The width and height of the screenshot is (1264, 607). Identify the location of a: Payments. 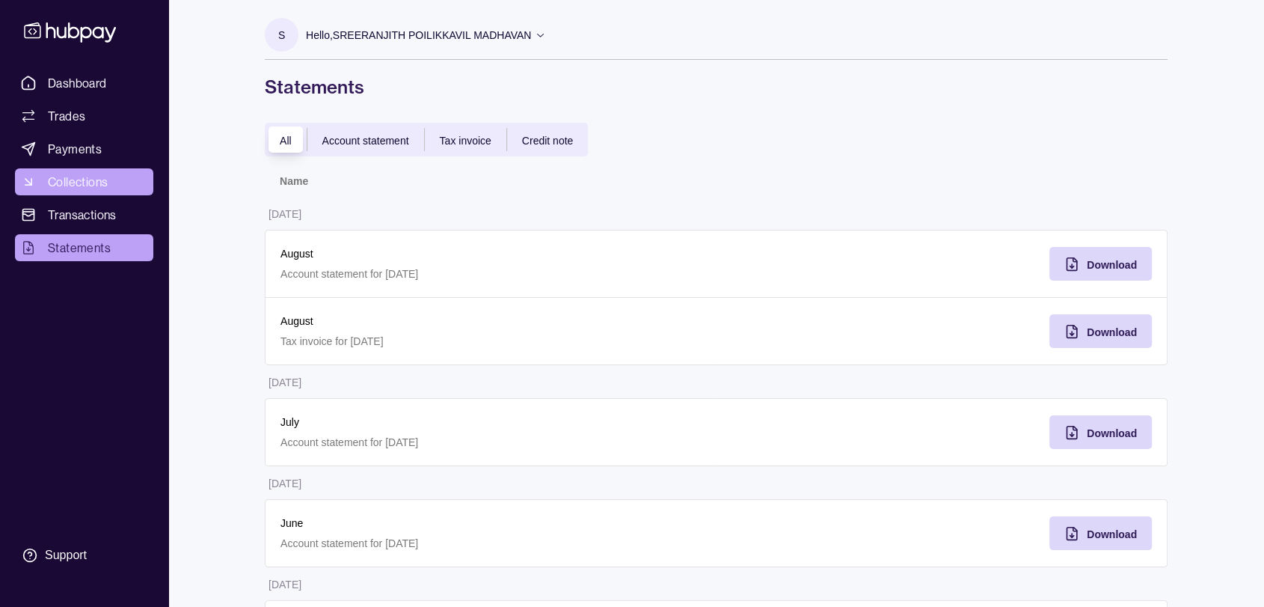
(84, 149).